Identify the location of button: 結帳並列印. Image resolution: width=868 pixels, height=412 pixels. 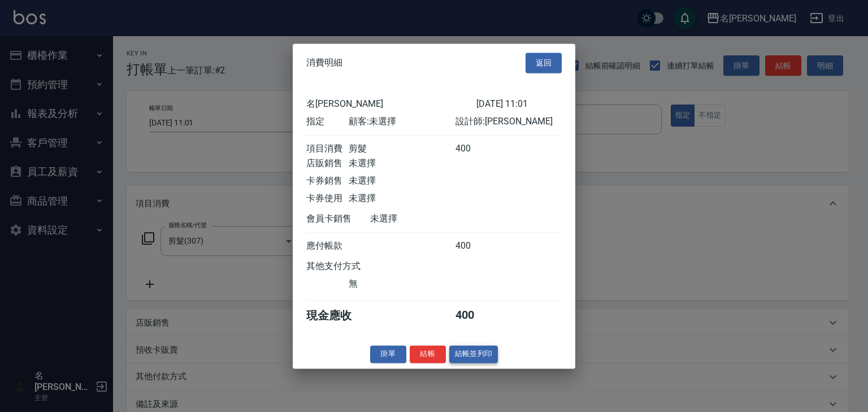
(474, 354).